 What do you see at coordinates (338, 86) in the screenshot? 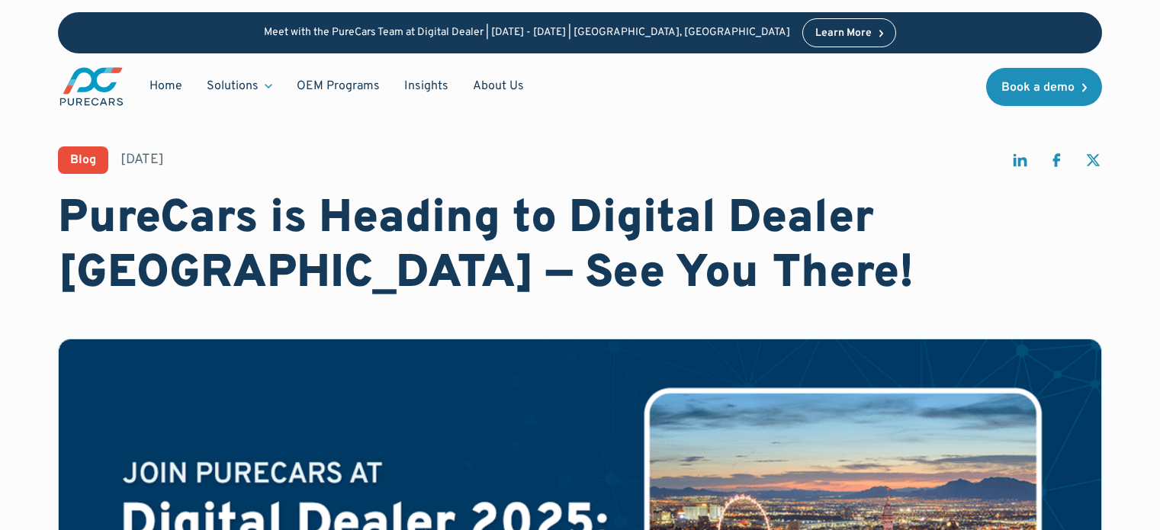
I see `a: OEM Programs` at bounding box center [338, 86].